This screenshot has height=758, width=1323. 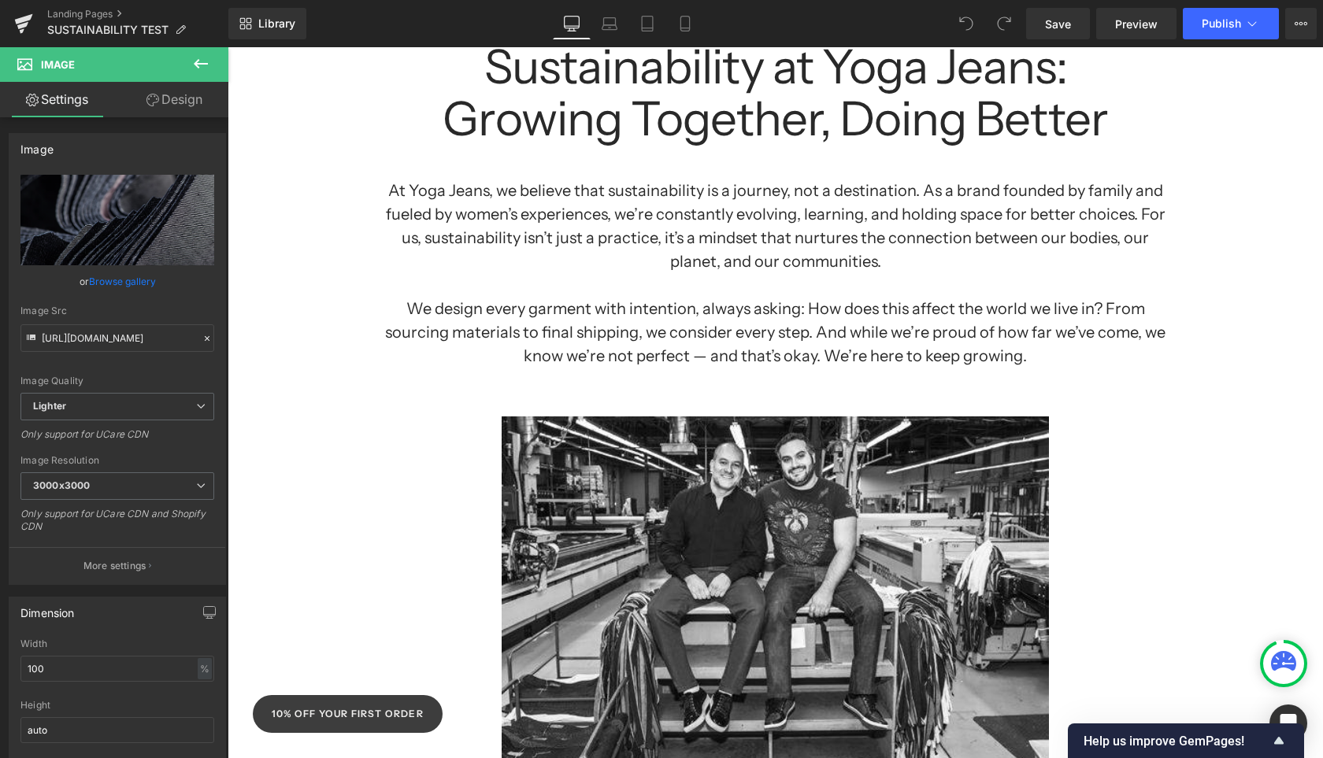 What do you see at coordinates (647, 24) in the screenshot?
I see `a: Tablet` at bounding box center [647, 24].